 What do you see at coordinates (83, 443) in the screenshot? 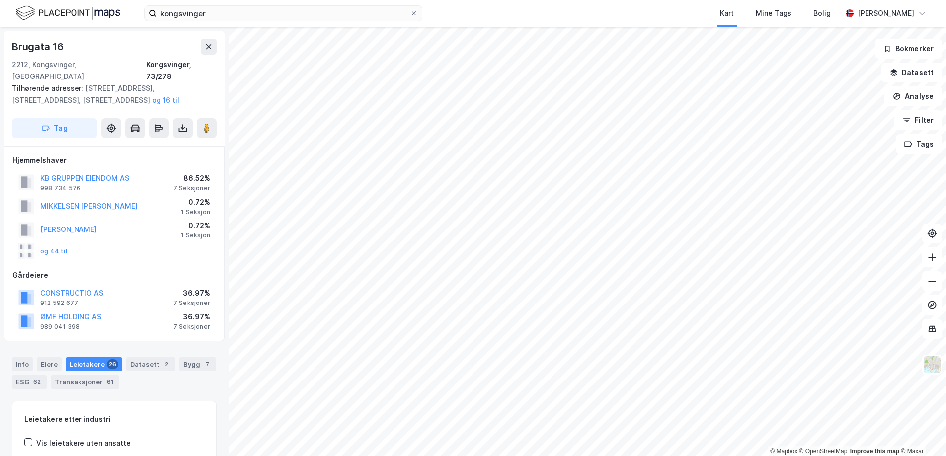
I see `div: Vis leietakere uten ansatte` at bounding box center [83, 443].